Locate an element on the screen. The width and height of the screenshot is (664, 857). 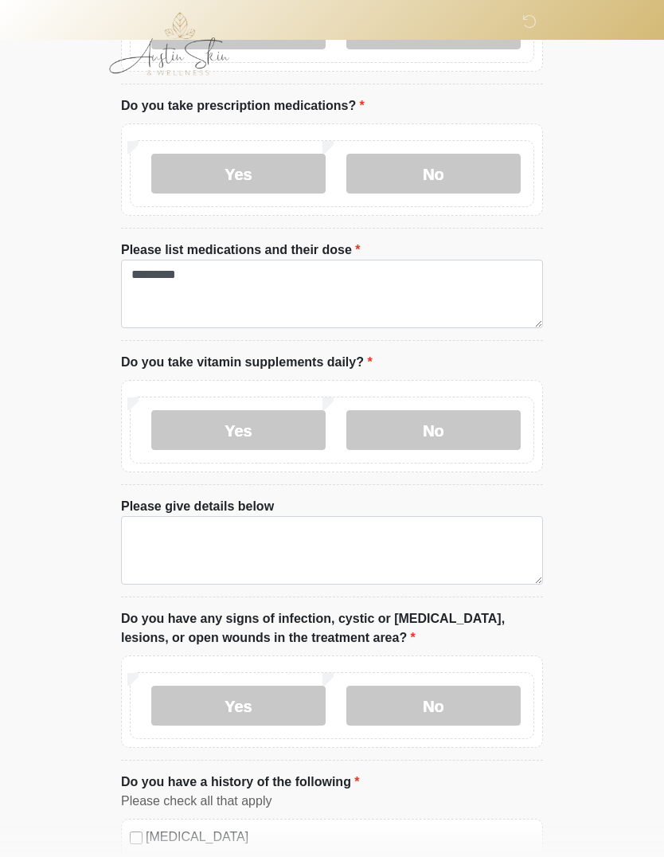
img: Austin Skin & Wellness Logo is located at coordinates (175, 44).